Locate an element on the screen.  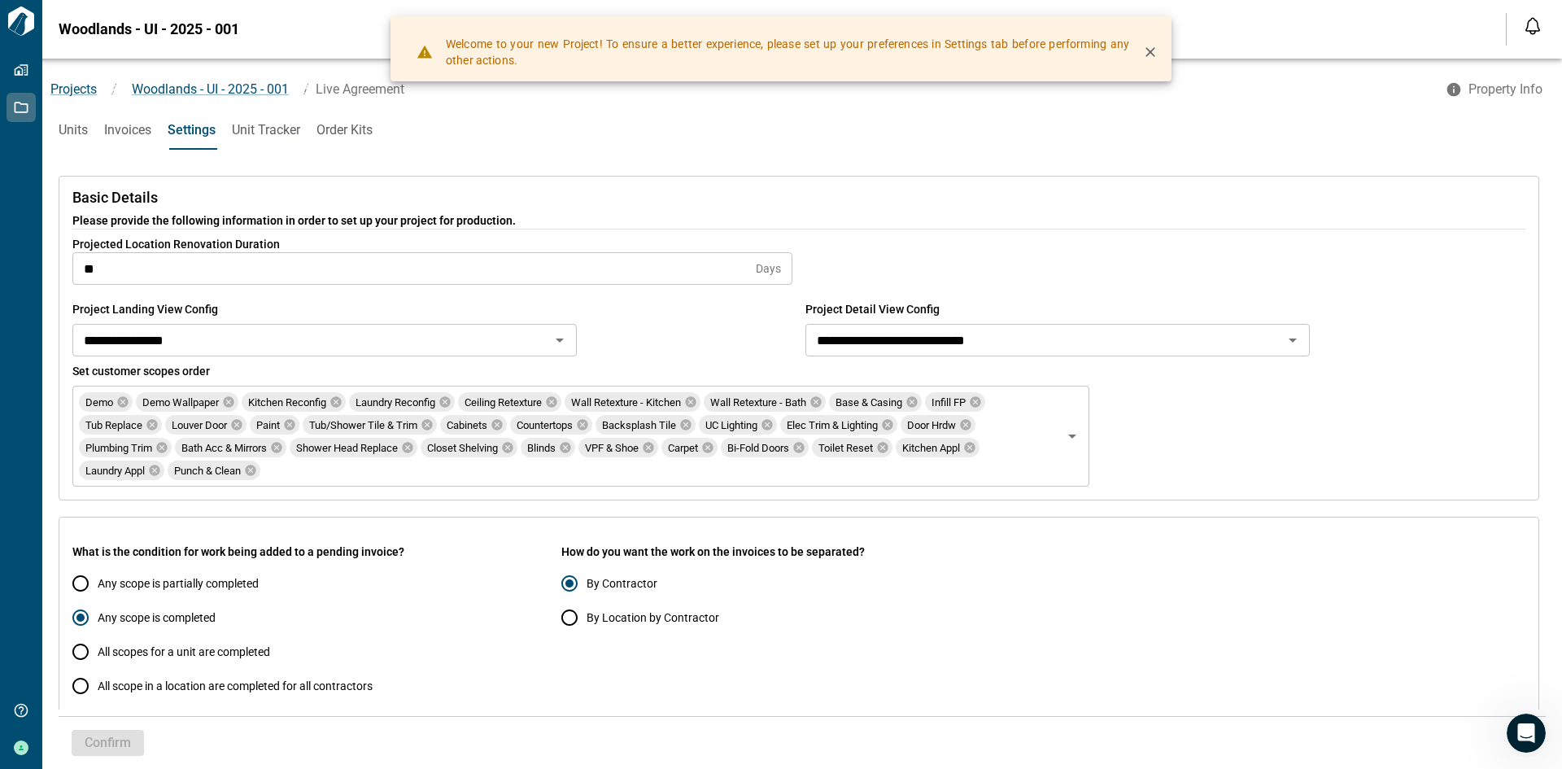
span: Unit Tracker is located at coordinates (266, 130).